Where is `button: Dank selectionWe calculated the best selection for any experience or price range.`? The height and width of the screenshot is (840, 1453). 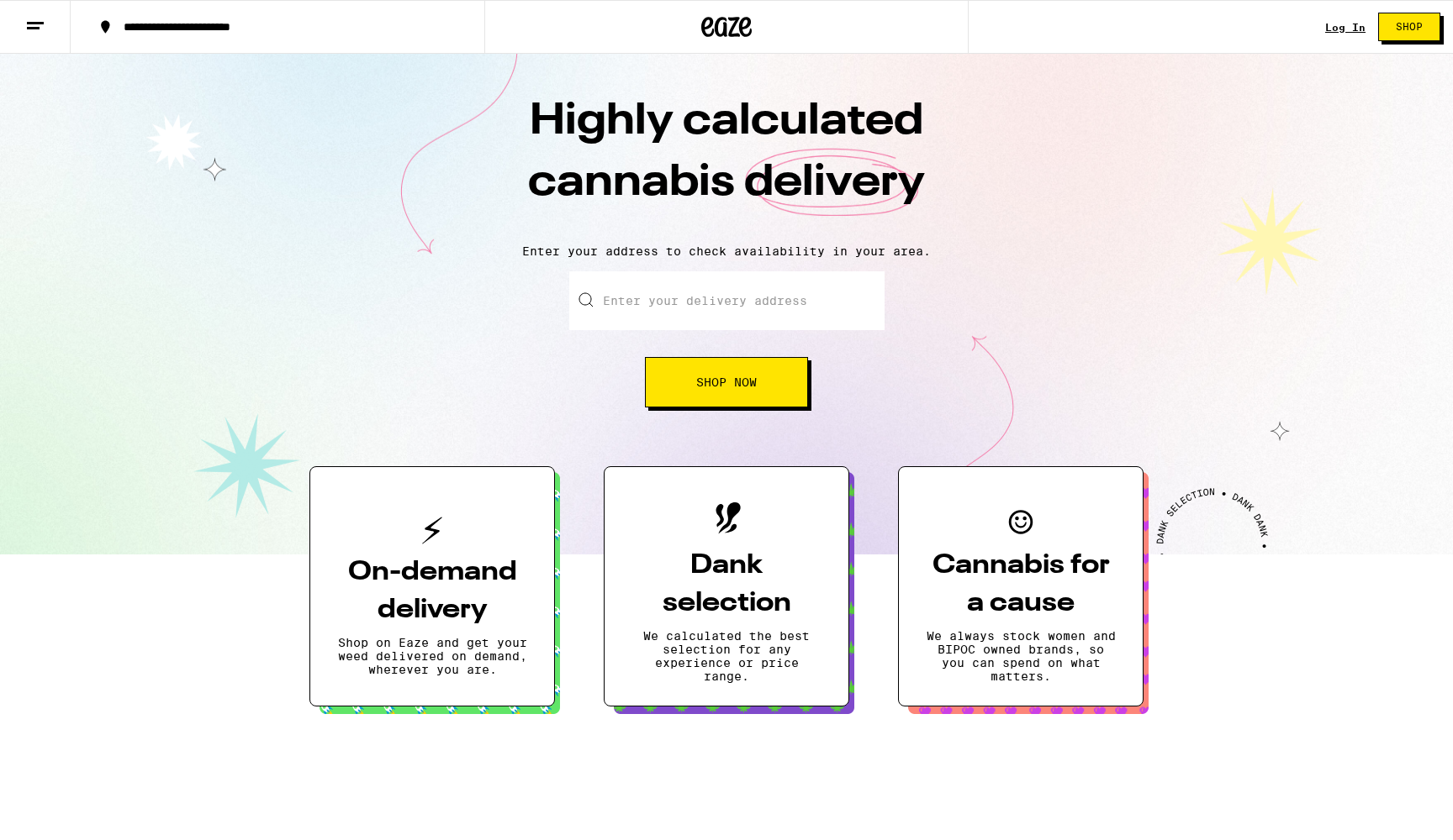
button: Dank selectionWe calculated the best selection for any experience or price range. is located at coordinates (726, 586).